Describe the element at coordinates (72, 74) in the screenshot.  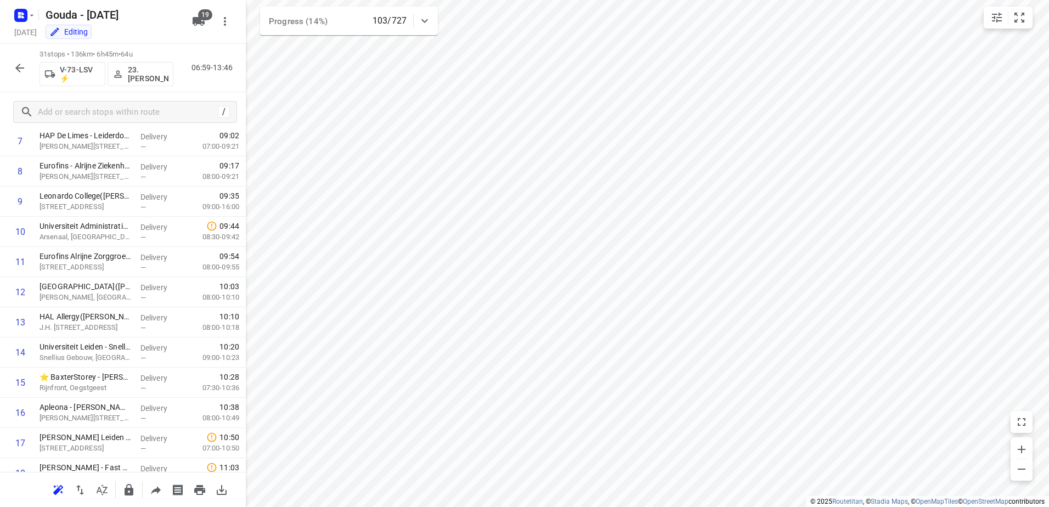
I see `button: V-73-LSV ⚡` at that location.